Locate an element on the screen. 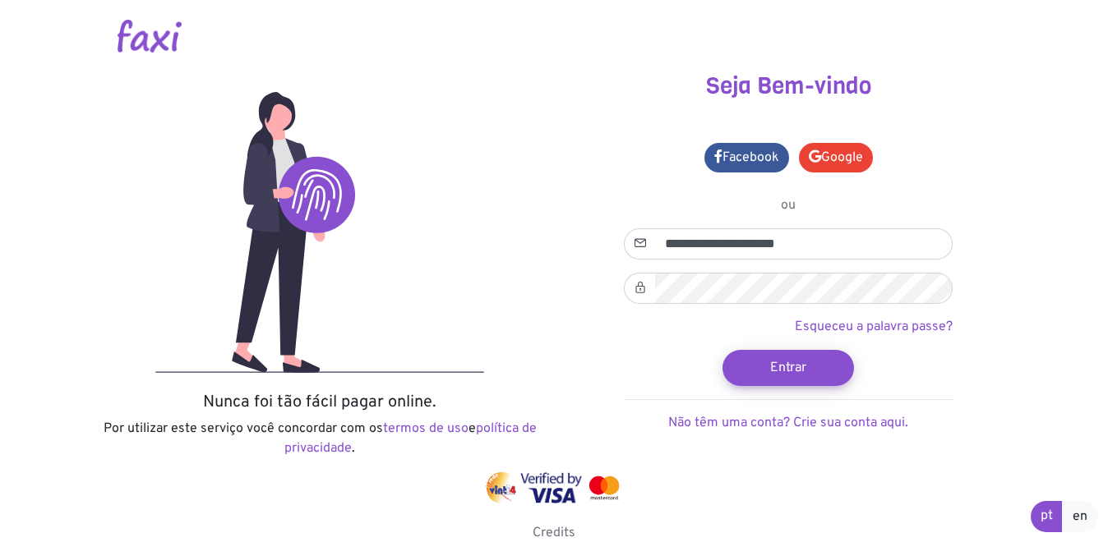 Image resolution: width=1108 pixels, height=542 pixels. a: Credits is located at coordinates (554, 533).